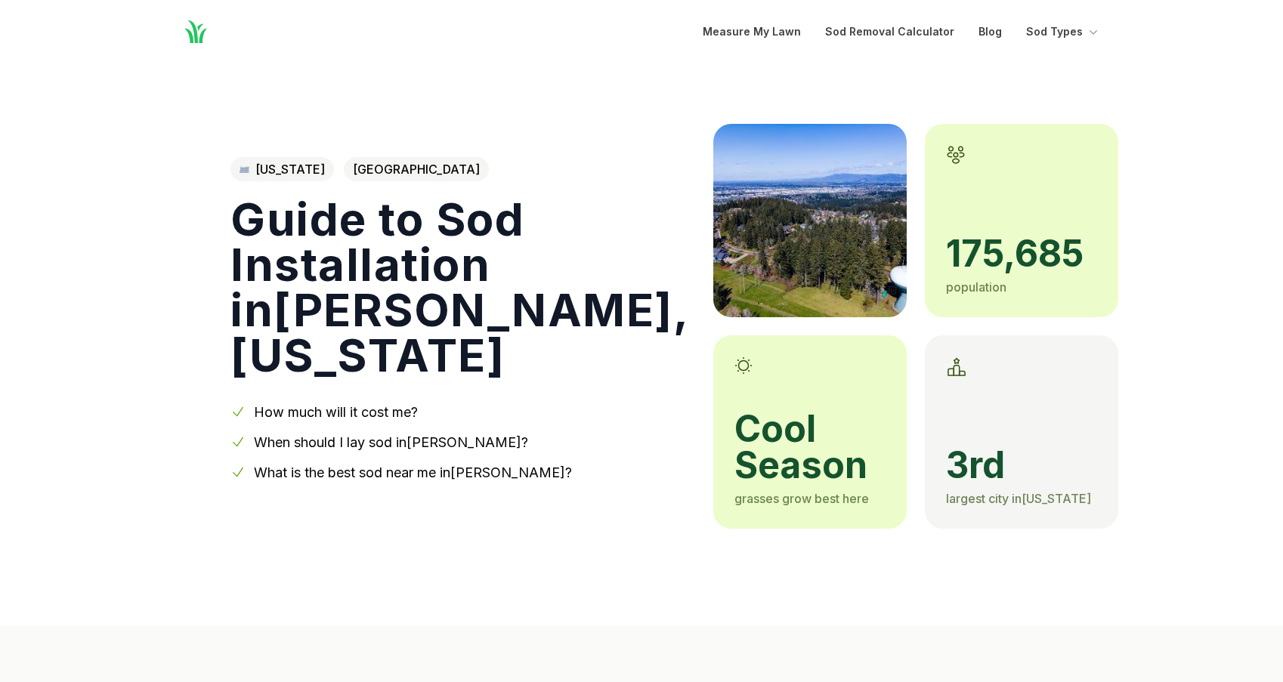 The width and height of the screenshot is (1283, 682). I want to click on img: A picture of Eugene, so click(810, 221).